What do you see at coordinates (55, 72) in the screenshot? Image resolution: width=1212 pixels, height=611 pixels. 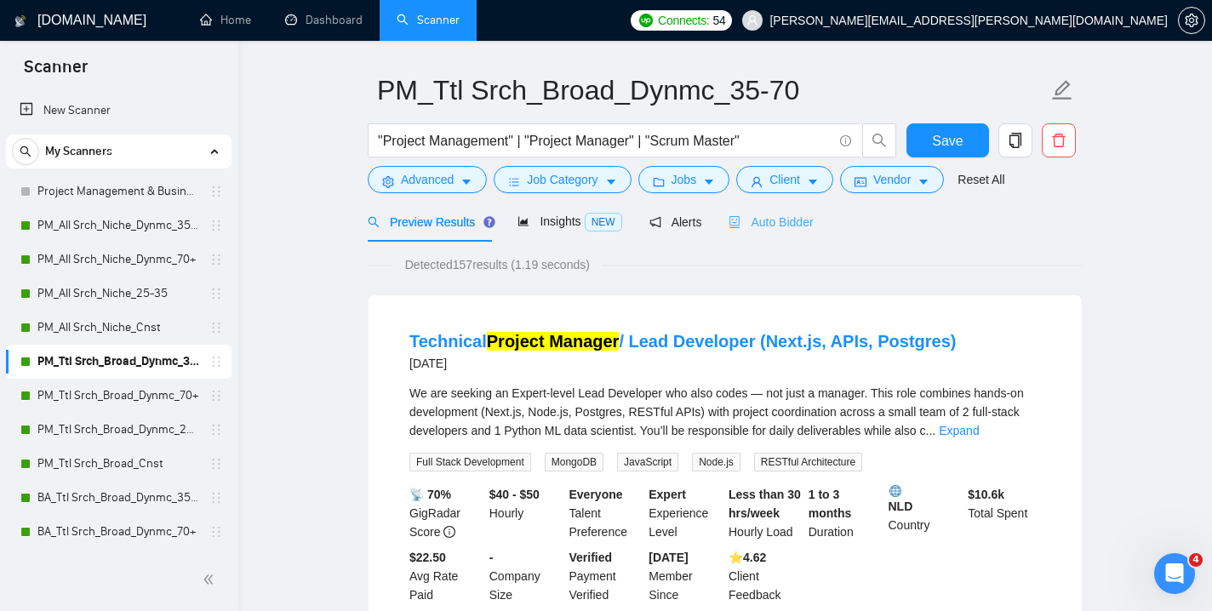 I see `span: Scanner` at bounding box center [55, 72].